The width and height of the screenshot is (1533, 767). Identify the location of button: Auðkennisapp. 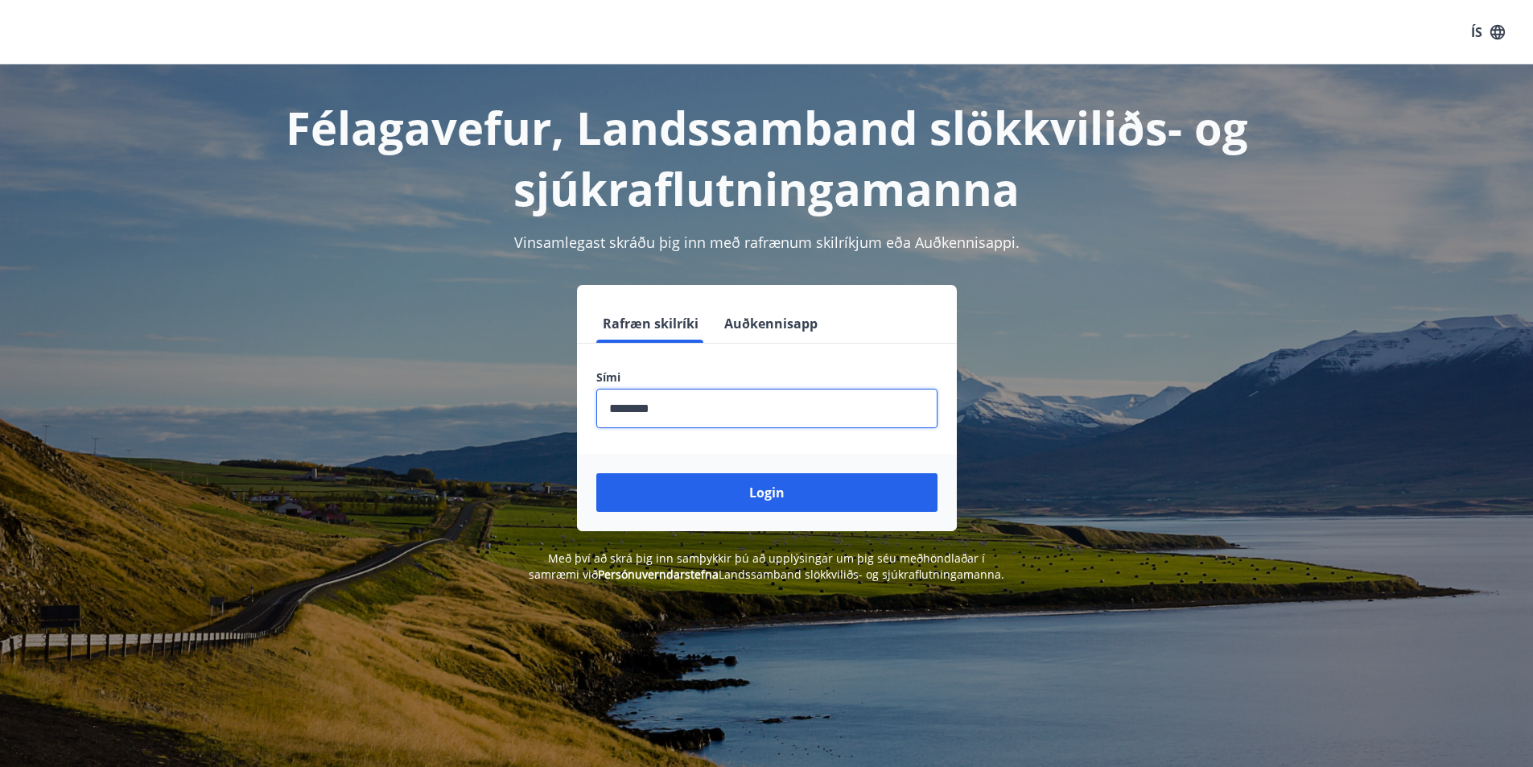
(771, 323).